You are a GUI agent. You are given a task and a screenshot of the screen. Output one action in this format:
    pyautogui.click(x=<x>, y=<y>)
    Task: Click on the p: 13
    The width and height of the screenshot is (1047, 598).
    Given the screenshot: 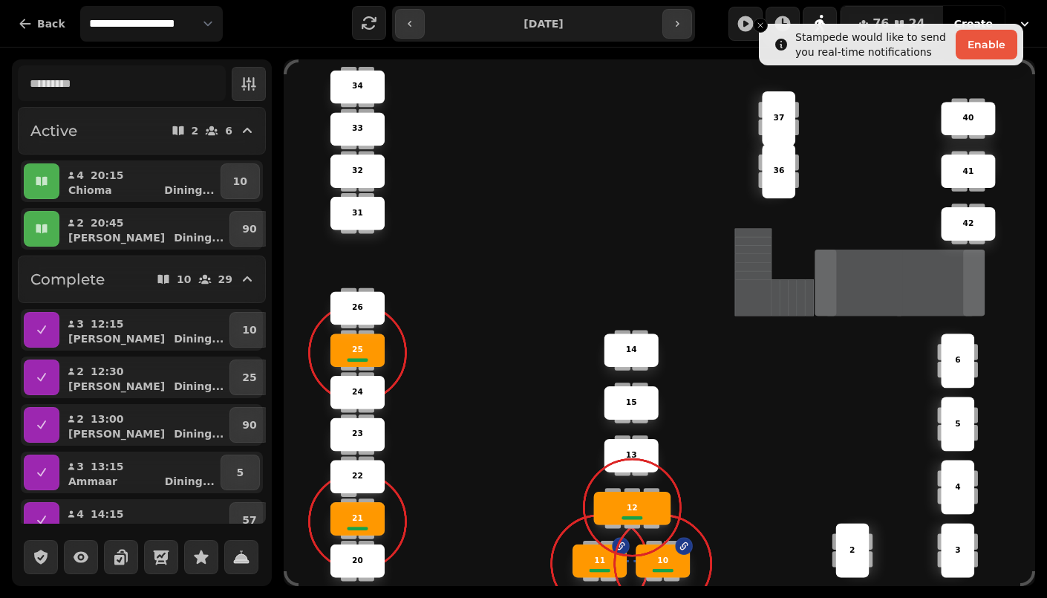 What is the action you would take?
    pyautogui.click(x=631, y=455)
    